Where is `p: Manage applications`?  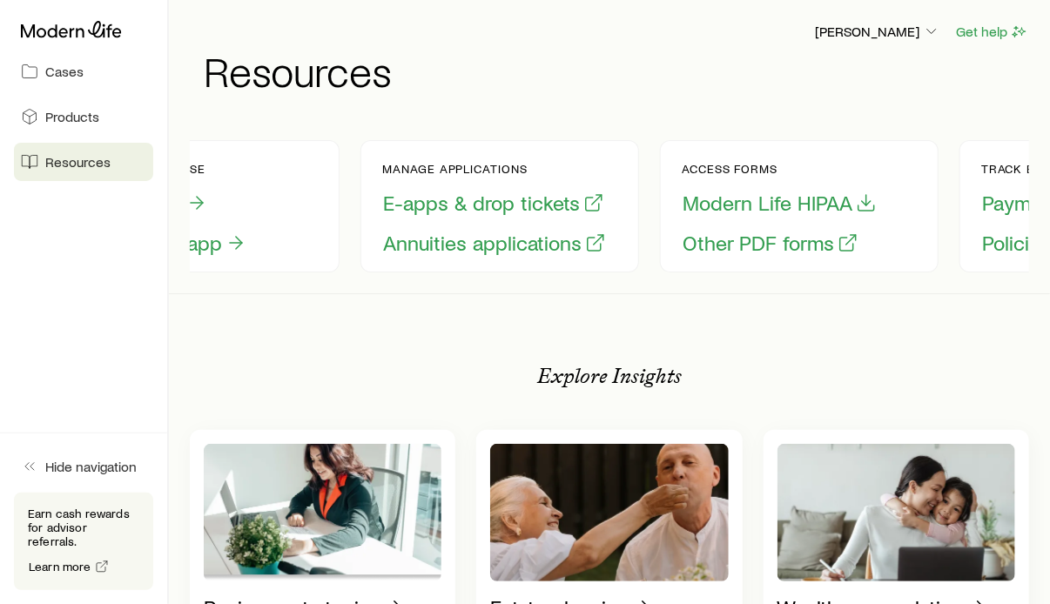 p: Manage applications is located at coordinates (495, 169).